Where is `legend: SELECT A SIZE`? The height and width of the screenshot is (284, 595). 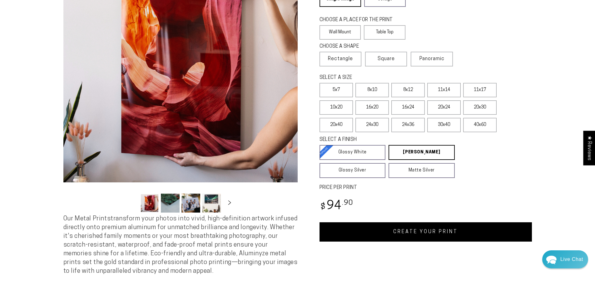
legend: SELECT A SIZE is located at coordinates (382, 78).